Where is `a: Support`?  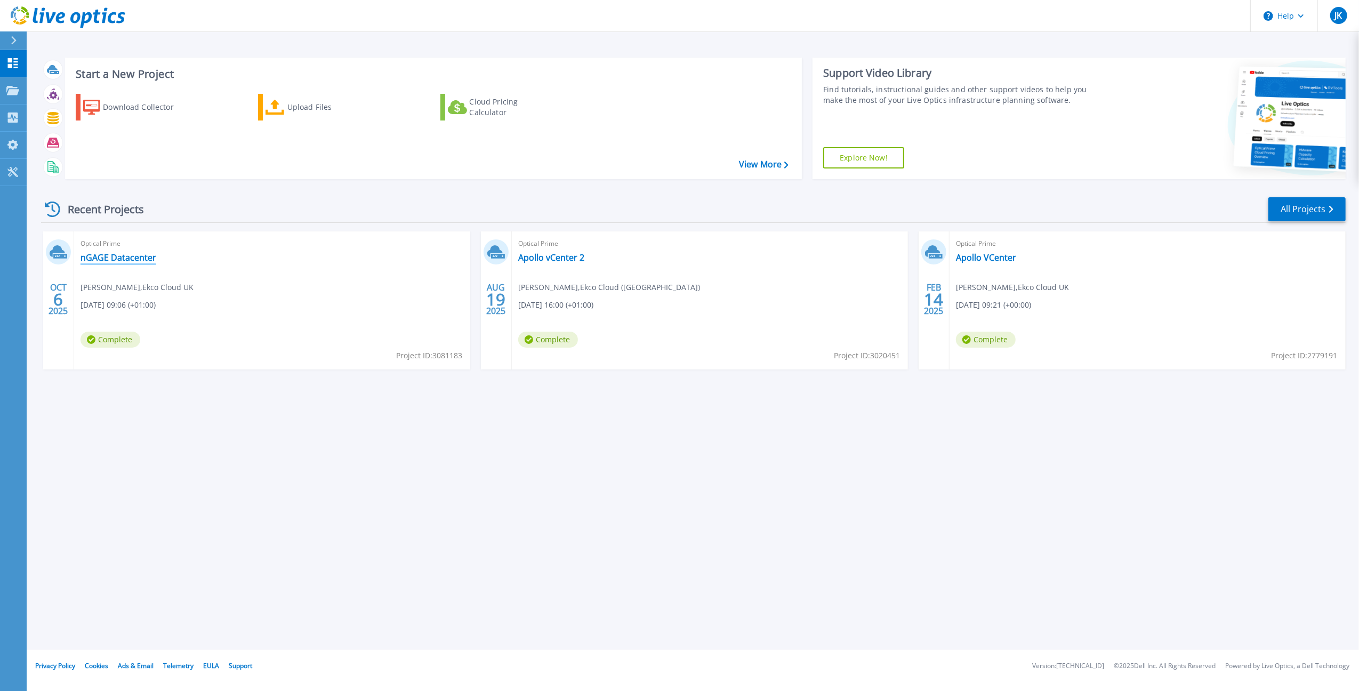
a: Support is located at coordinates (241, 666).